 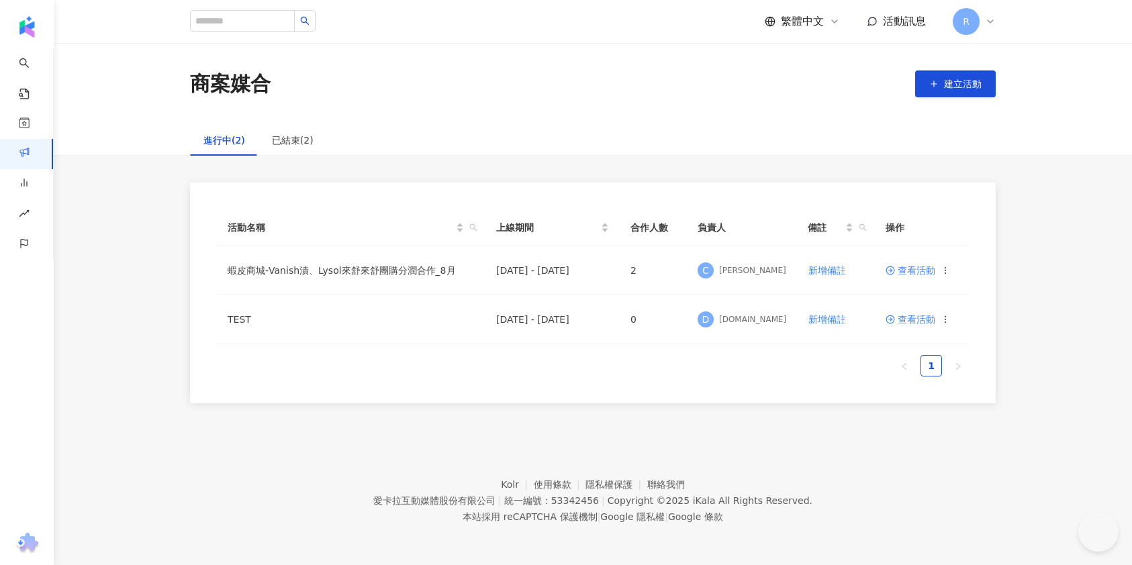 What do you see at coordinates (27, 544) in the screenshot?
I see `img: chrome extension` at bounding box center [27, 544].